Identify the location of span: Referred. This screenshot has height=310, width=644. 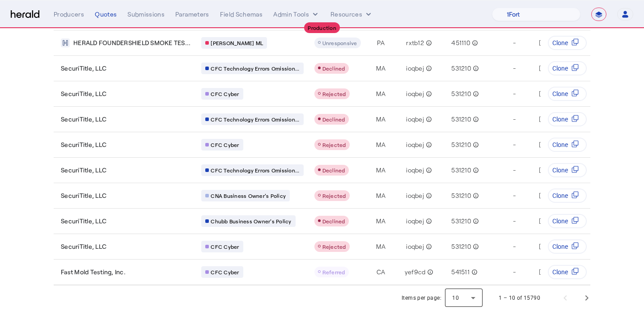
(334, 272).